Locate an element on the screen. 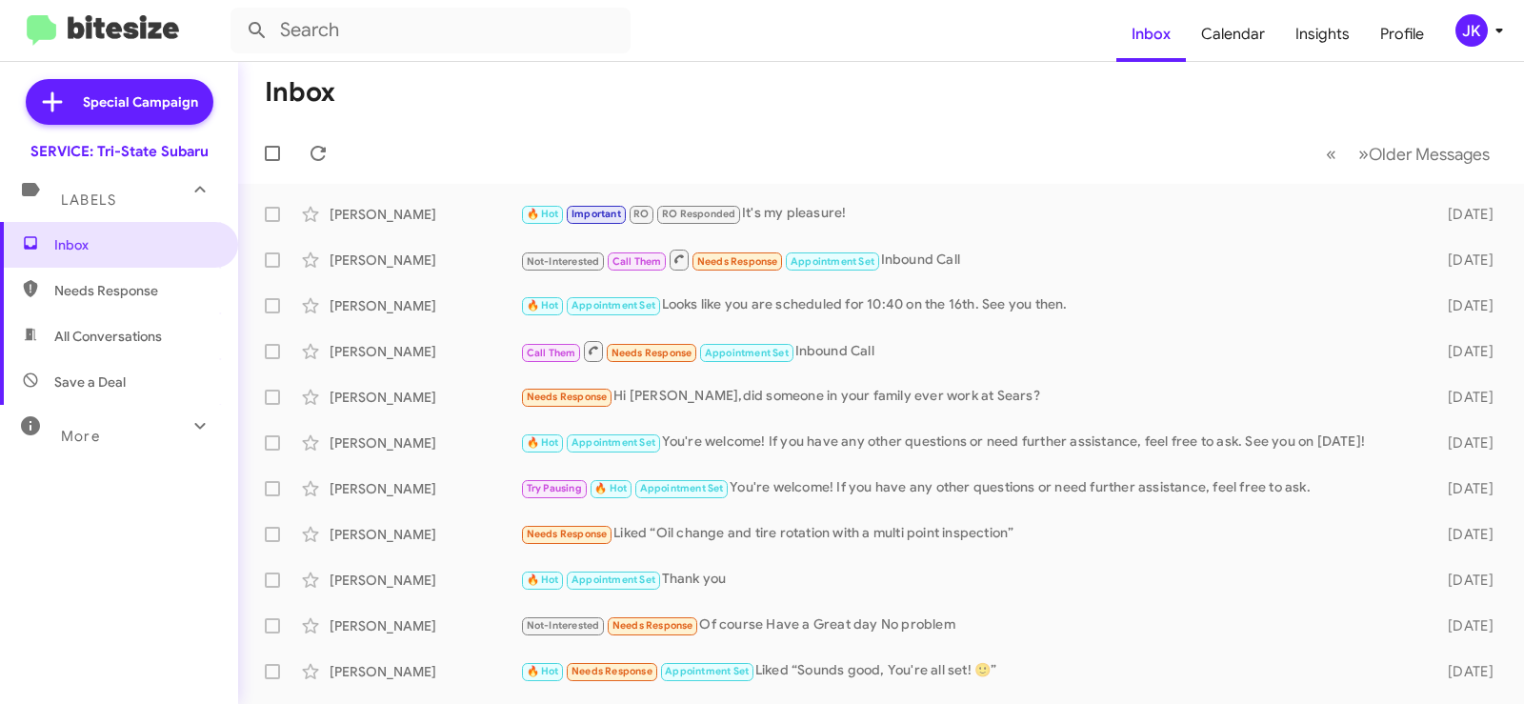 The image size is (1524, 704). span: RO is located at coordinates (641, 213).